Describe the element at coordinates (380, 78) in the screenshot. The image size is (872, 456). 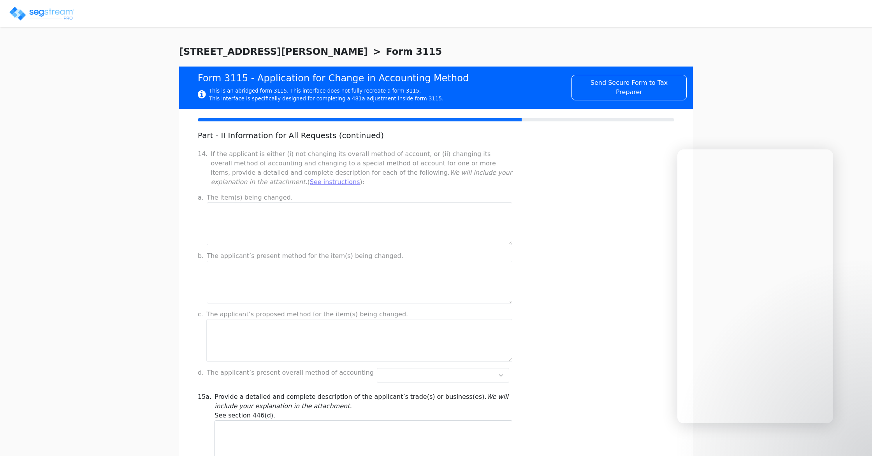
I see `h4: Form 3115 - Application for Change in Accounting Method` at that location.